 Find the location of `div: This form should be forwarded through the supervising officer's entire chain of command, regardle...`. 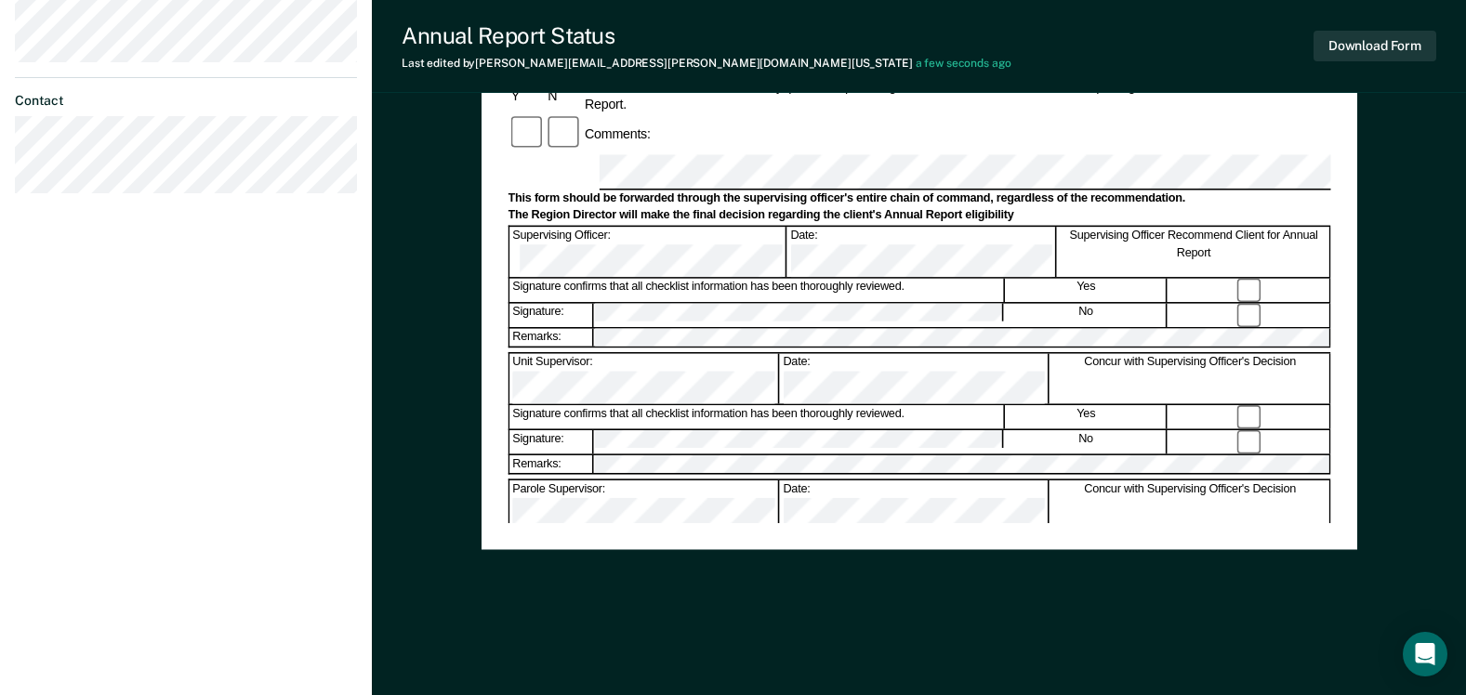

div: This form should be forwarded through the supervising officer's entire chain of command, regardle... is located at coordinates (918, 199).